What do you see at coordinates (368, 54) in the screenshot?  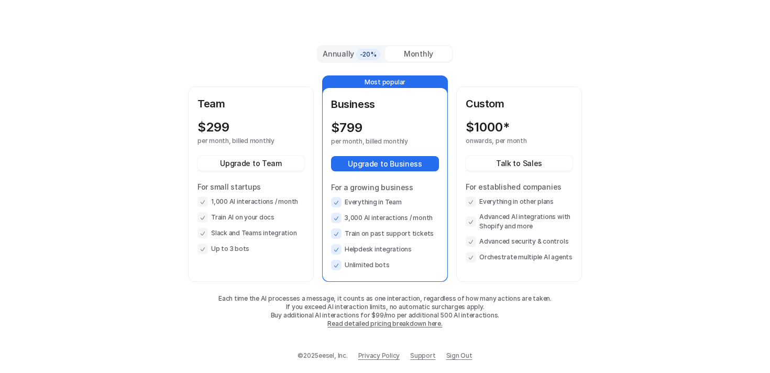 I see `span: -20%` at bounding box center [368, 54].